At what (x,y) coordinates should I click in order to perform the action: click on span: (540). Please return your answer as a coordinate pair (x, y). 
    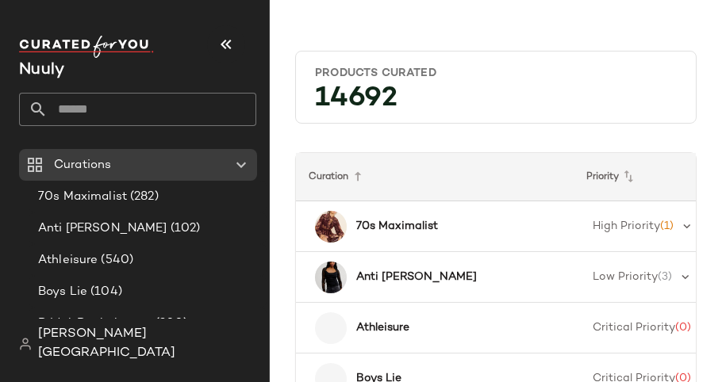
    Looking at the image, I should click on (115, 260).